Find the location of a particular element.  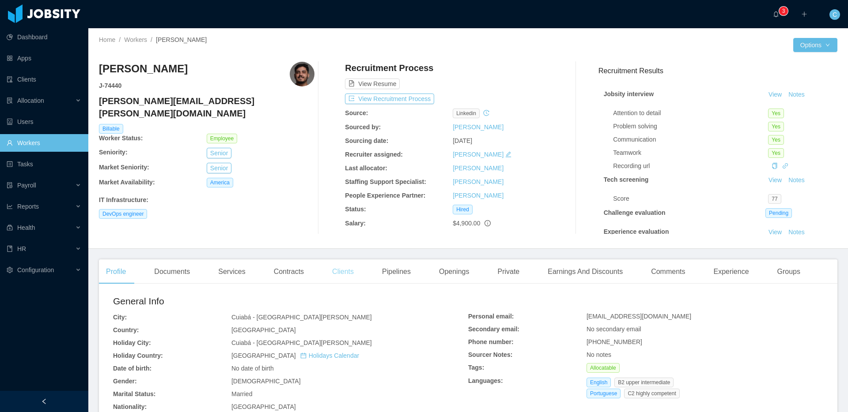

span: B2 upper intermediate is located at coordinates (644, 383).